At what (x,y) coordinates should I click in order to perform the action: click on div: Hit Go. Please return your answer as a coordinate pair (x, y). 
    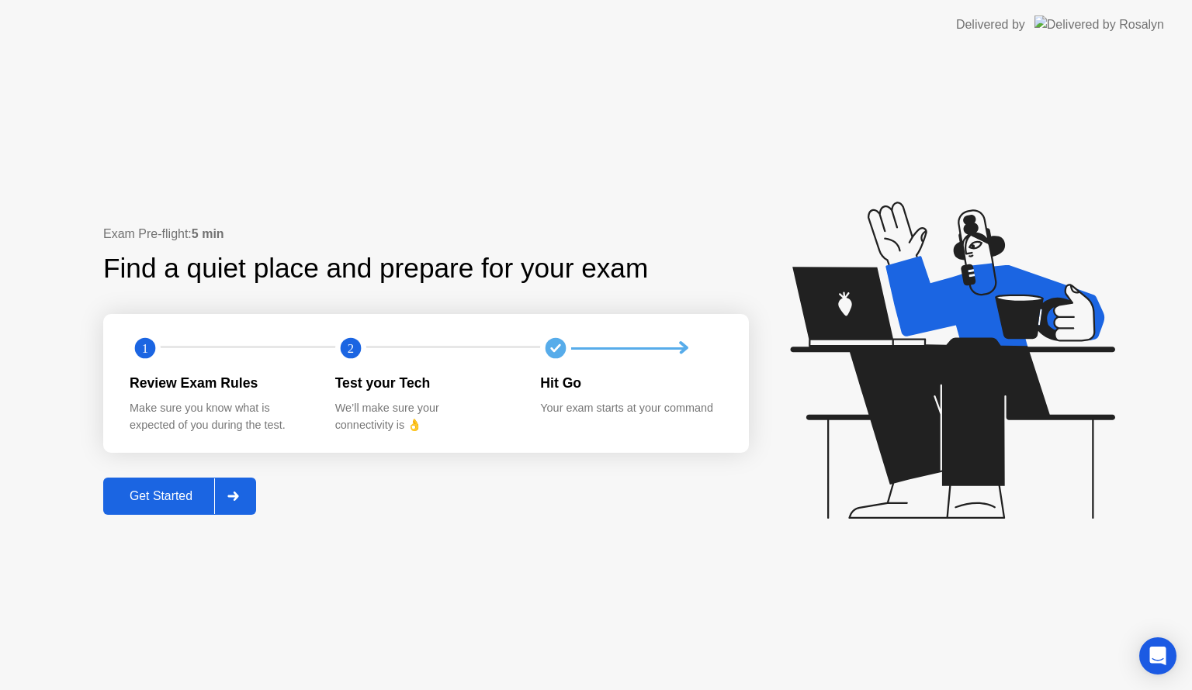
    Looking at the image, I should click on (630, 383).